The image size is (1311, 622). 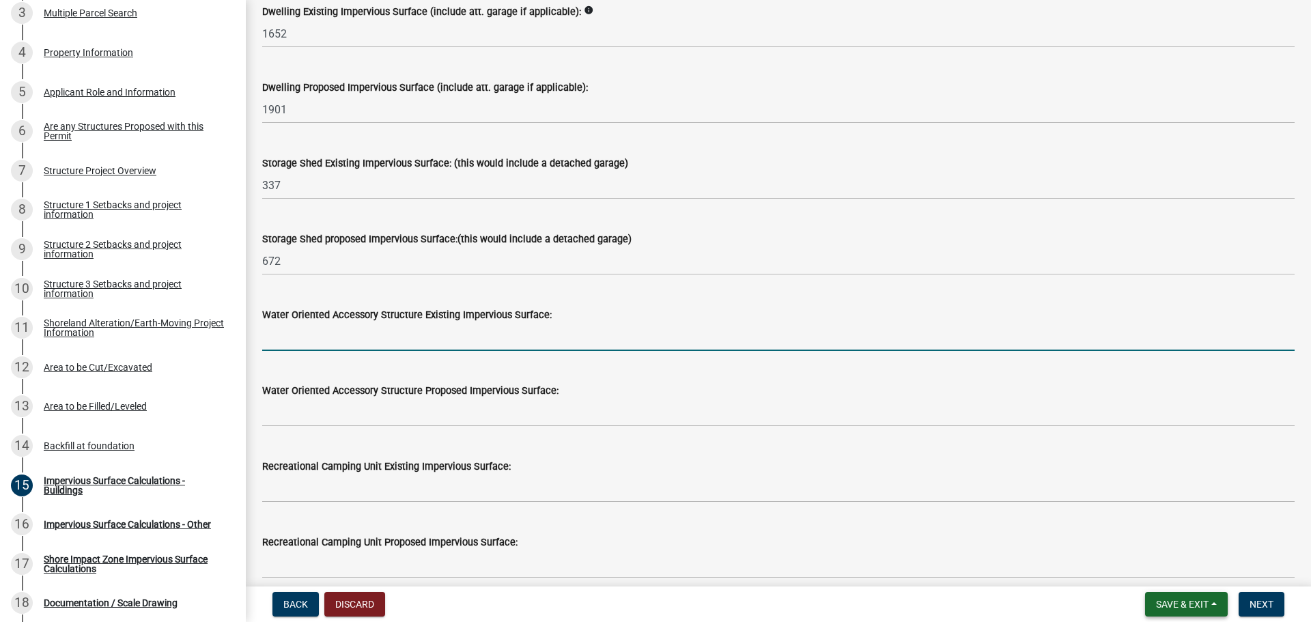 I want to click on div: Shore Impact Zone Impervious Surface Calculations, so click(x=134, y=564).